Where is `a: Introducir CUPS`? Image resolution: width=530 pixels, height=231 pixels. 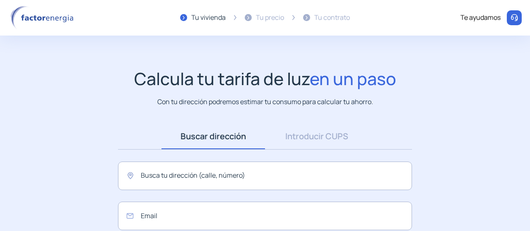 a: Introducir CUPS is located at coordinates (317, 137).